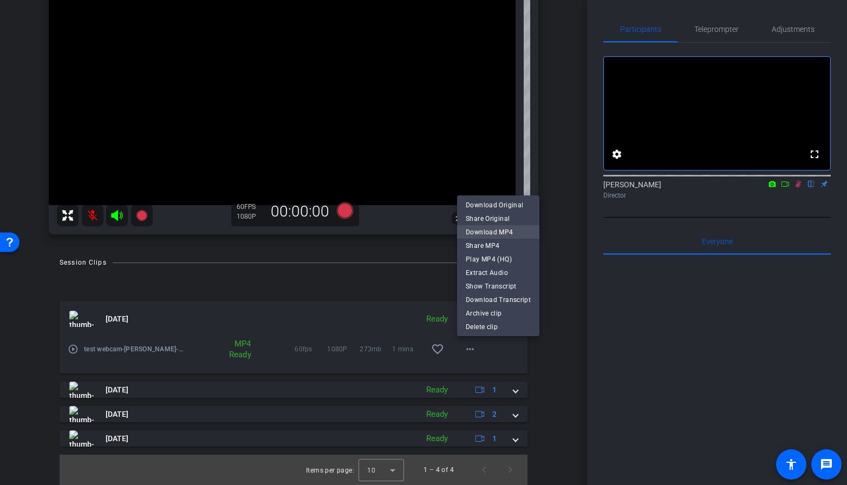 Image resolution: width=847 pixels, height=485 pixels. I want to click on span: Extract Audio, so click(498, 273).